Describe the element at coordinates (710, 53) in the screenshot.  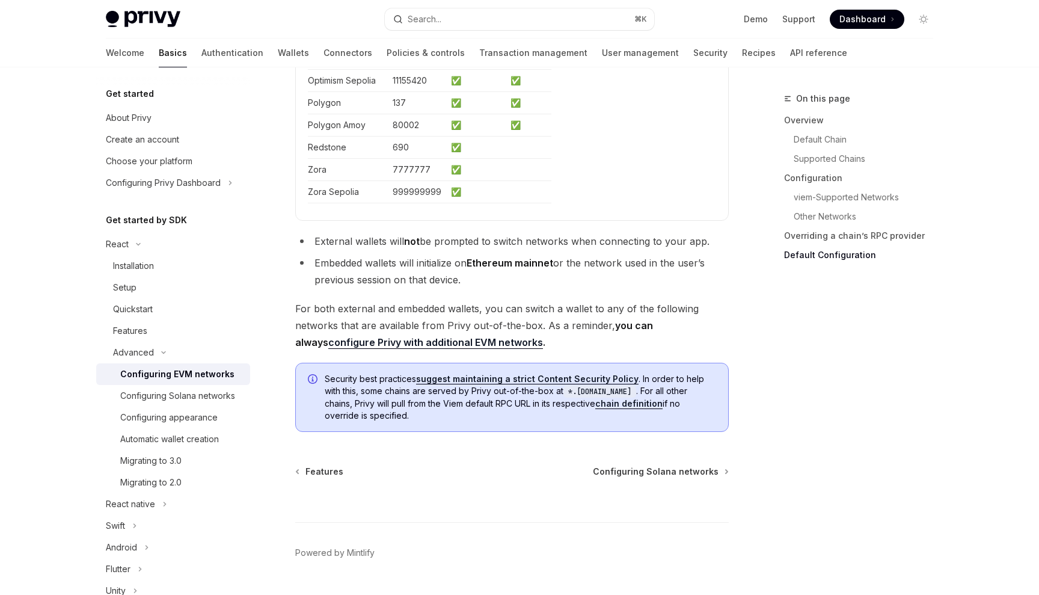
I see `a: Security` at that location.